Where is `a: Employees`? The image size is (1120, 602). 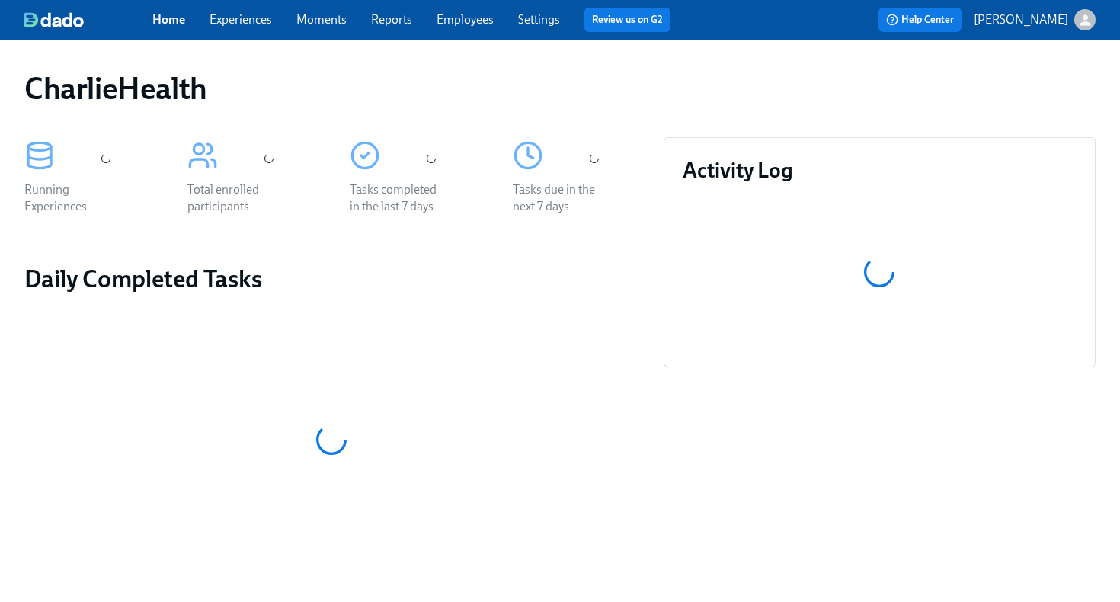
a: Employees is located at coordinates (465, 19).